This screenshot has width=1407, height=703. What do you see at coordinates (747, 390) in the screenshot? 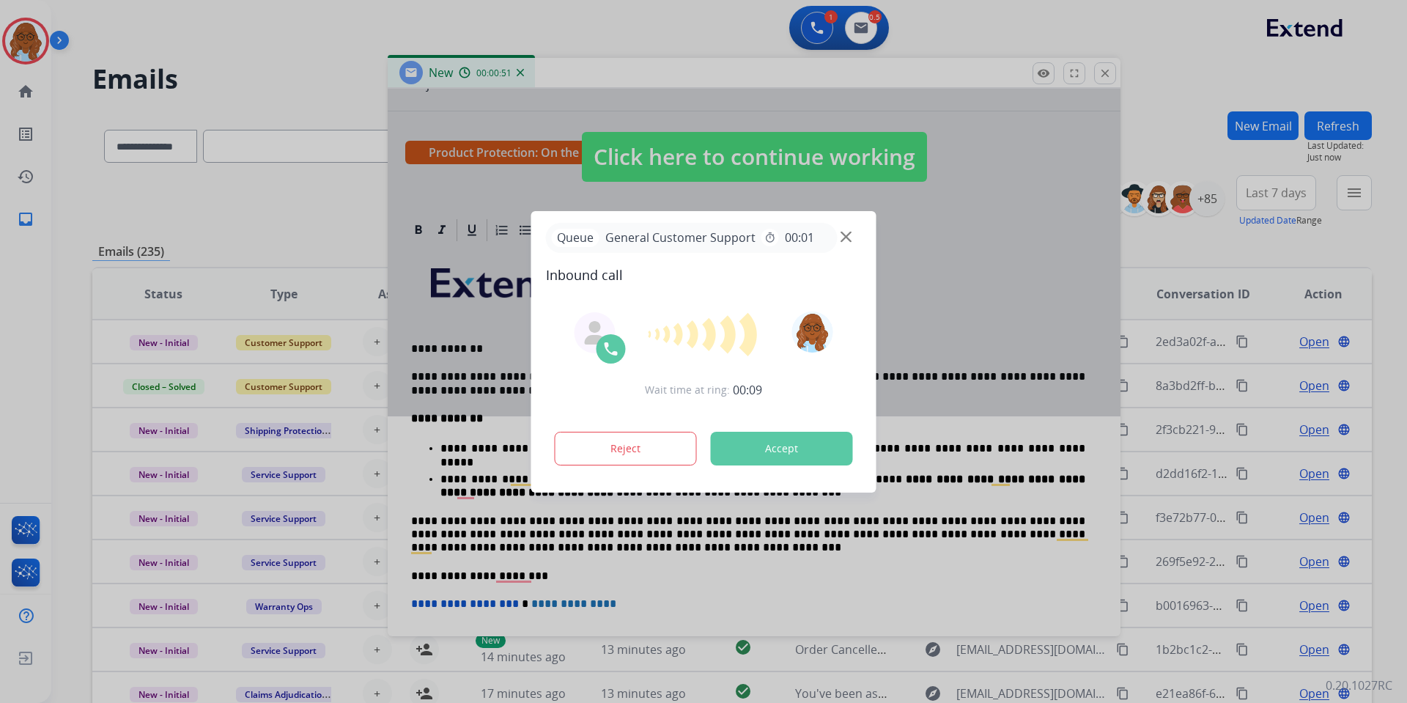
I see `span: 00:09` at bounding box center [747, 390].